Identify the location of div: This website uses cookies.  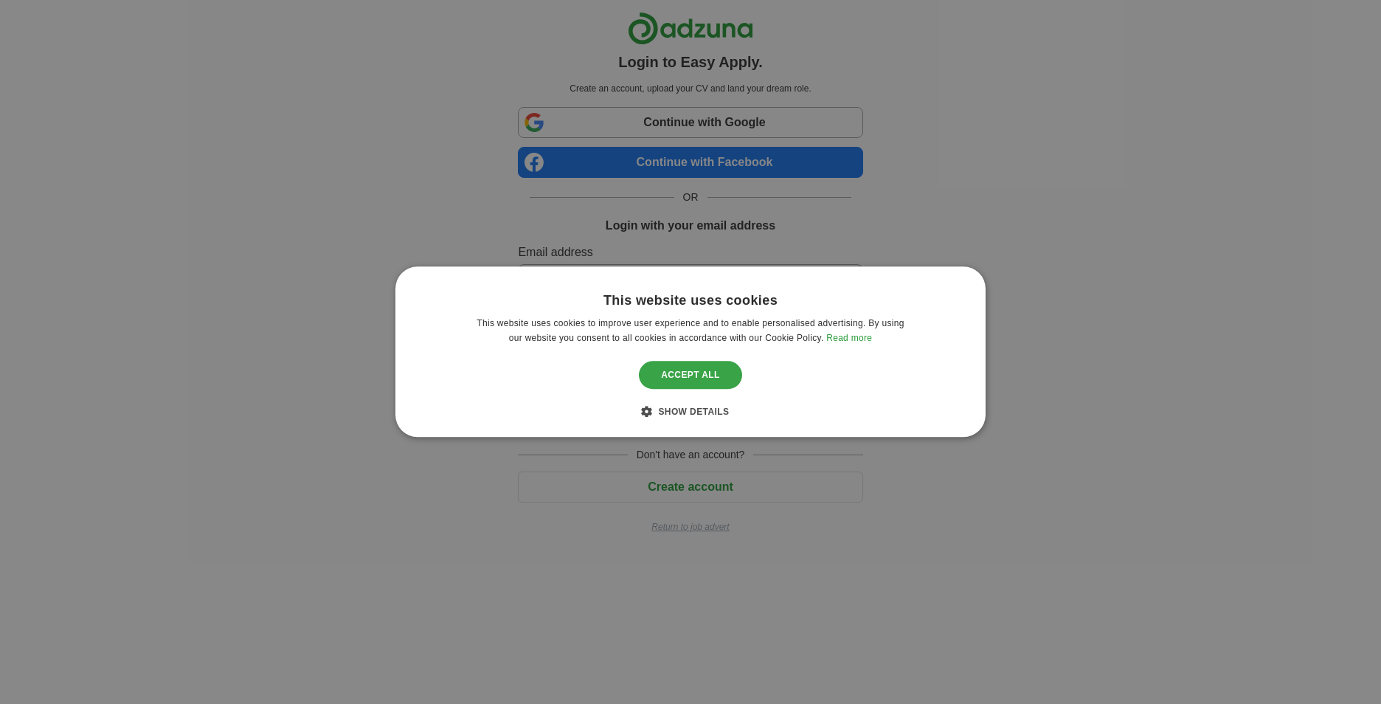
(690, 300).